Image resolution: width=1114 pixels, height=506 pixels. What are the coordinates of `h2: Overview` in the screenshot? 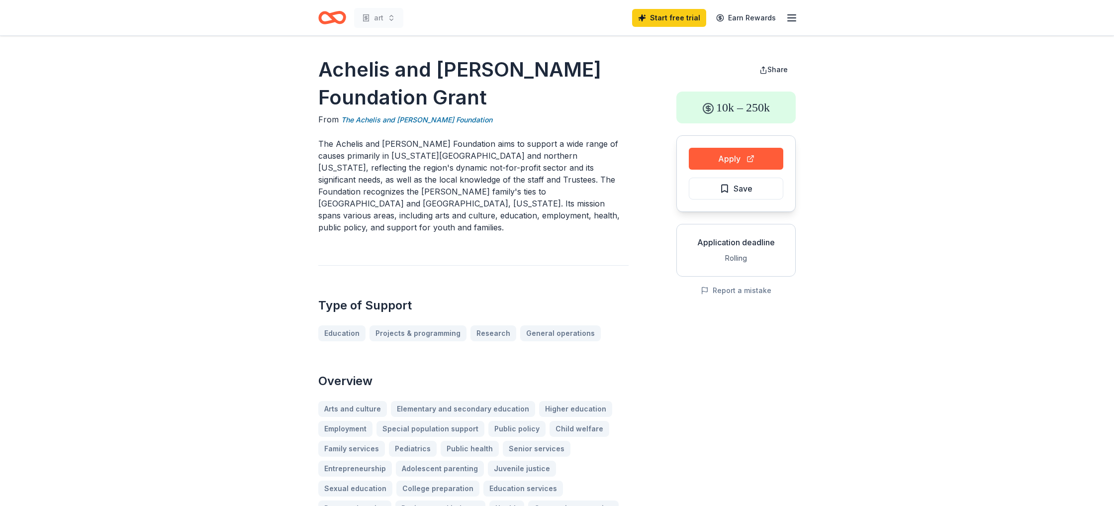 It's located at (474, 381).